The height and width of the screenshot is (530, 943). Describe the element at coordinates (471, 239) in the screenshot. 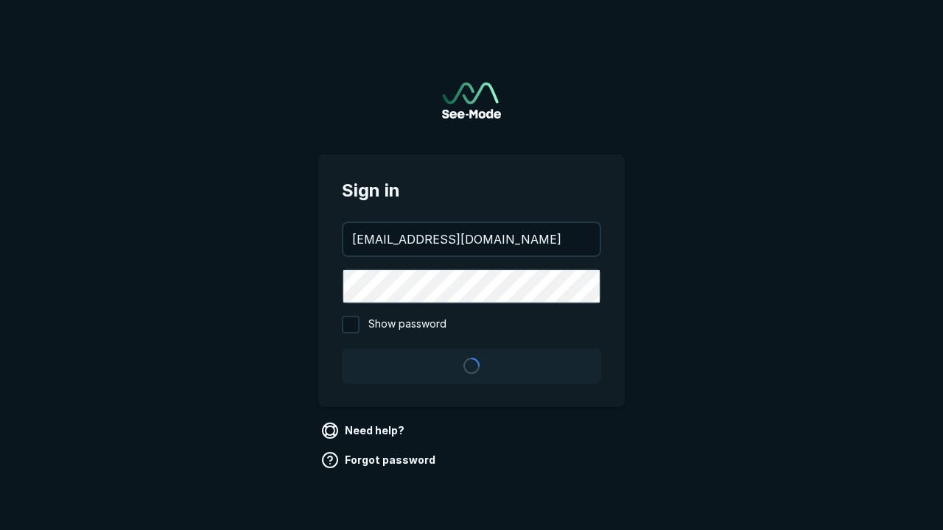

I see `input: your@email.com` at that location.